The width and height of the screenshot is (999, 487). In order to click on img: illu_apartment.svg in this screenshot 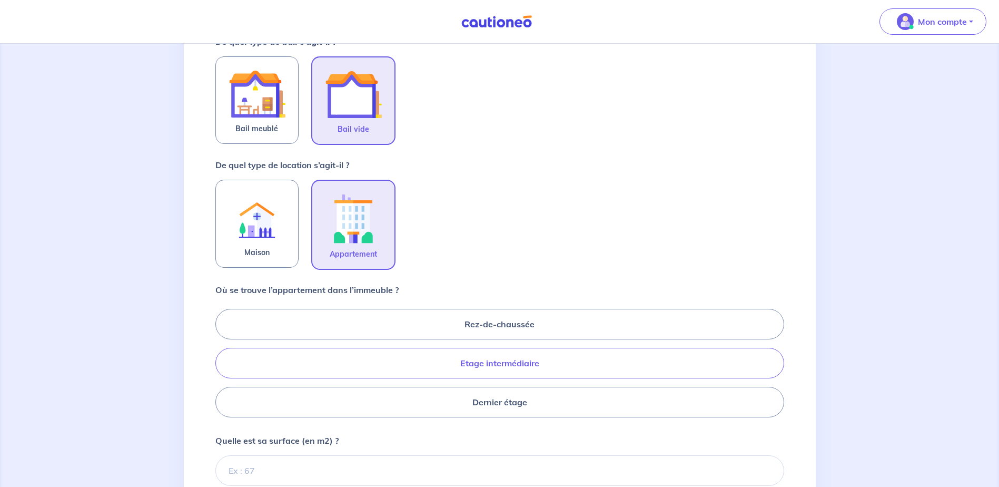, I will do `click(353, 218)`.